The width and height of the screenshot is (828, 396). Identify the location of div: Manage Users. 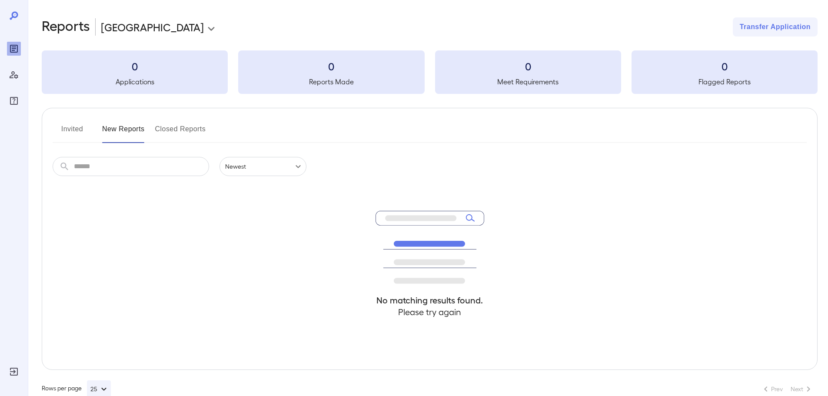
(14, 75).